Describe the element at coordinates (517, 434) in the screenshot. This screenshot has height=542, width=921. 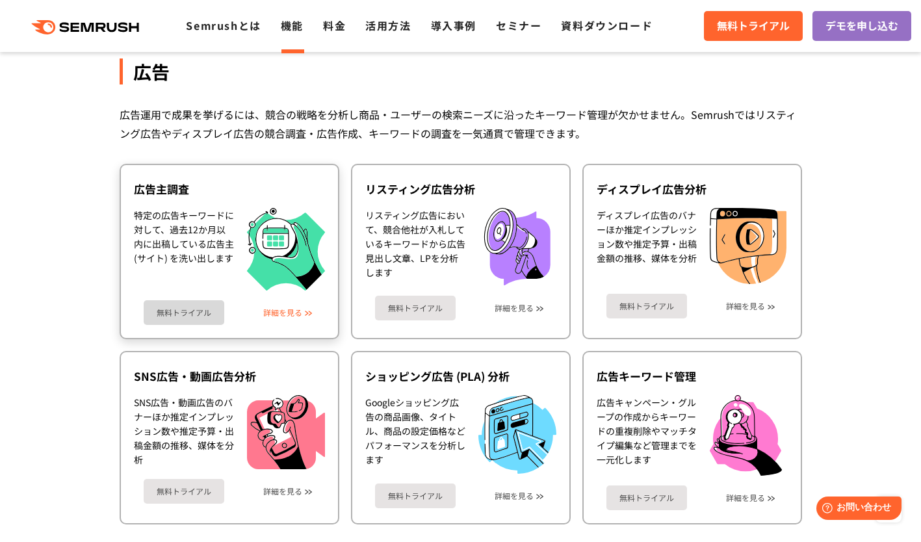
I see `img: ショッピング広告 (PLA) 分析` at that location.